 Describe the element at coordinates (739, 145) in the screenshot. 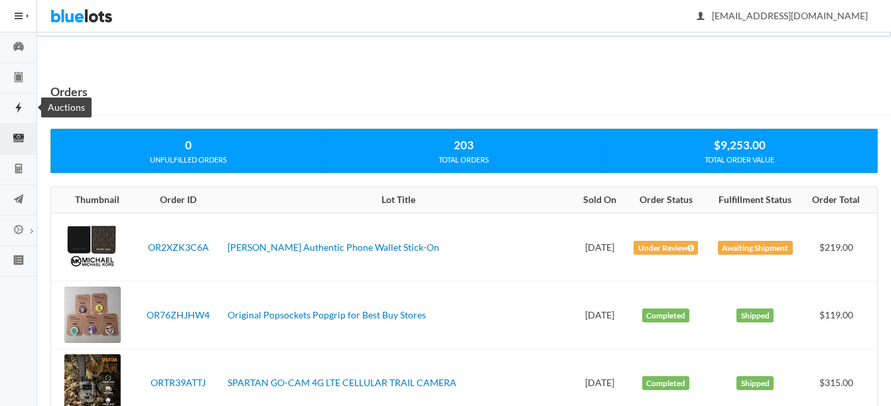

I see `strong: $9,253.00` at that location.